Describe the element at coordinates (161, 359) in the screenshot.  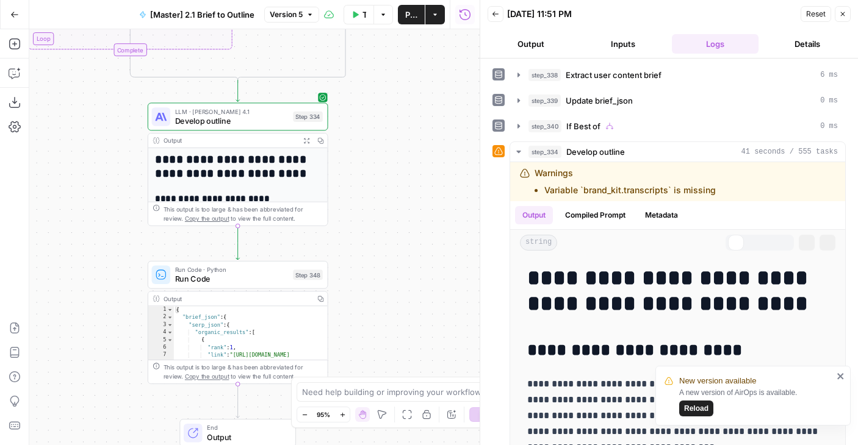
I see `div: 7` at that location.